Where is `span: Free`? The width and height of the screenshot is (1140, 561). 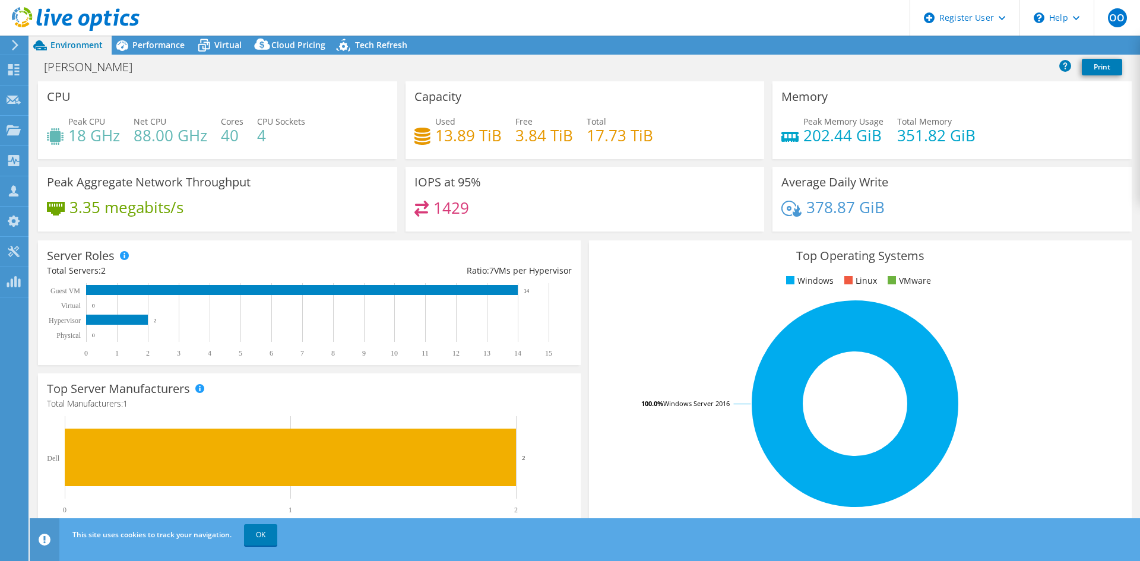
span: Free is located at coordinates (524, 121).